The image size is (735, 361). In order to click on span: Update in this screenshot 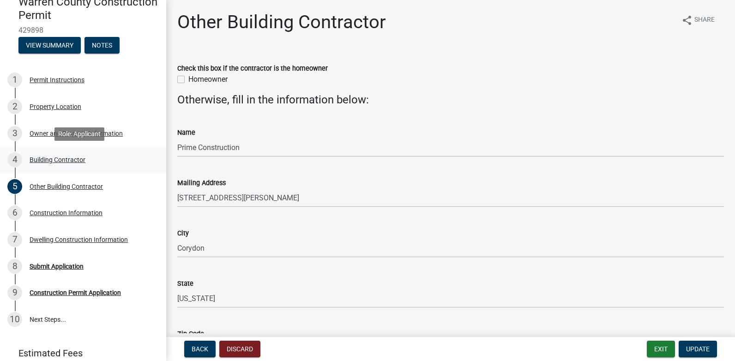, I will do `click(698, 349)`.